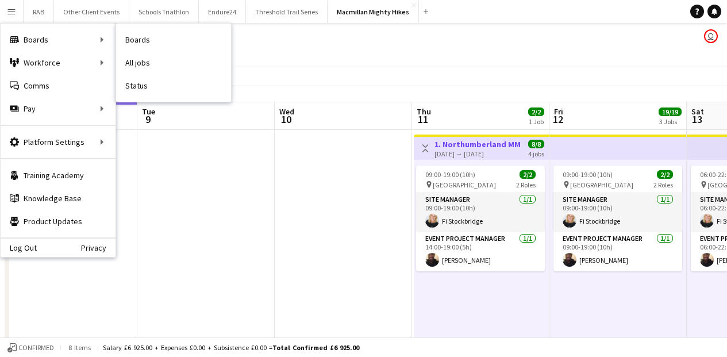 This screenshot has width=727, height=357. I want to click on div: Pay, so click(58, 109).